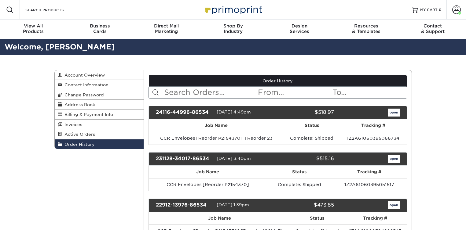 This screenshot has width=466, height=230. What do you see at coordinates (72, 125) in the screenshot?
I see `span: Invoices` at bounding box center [72, 125].